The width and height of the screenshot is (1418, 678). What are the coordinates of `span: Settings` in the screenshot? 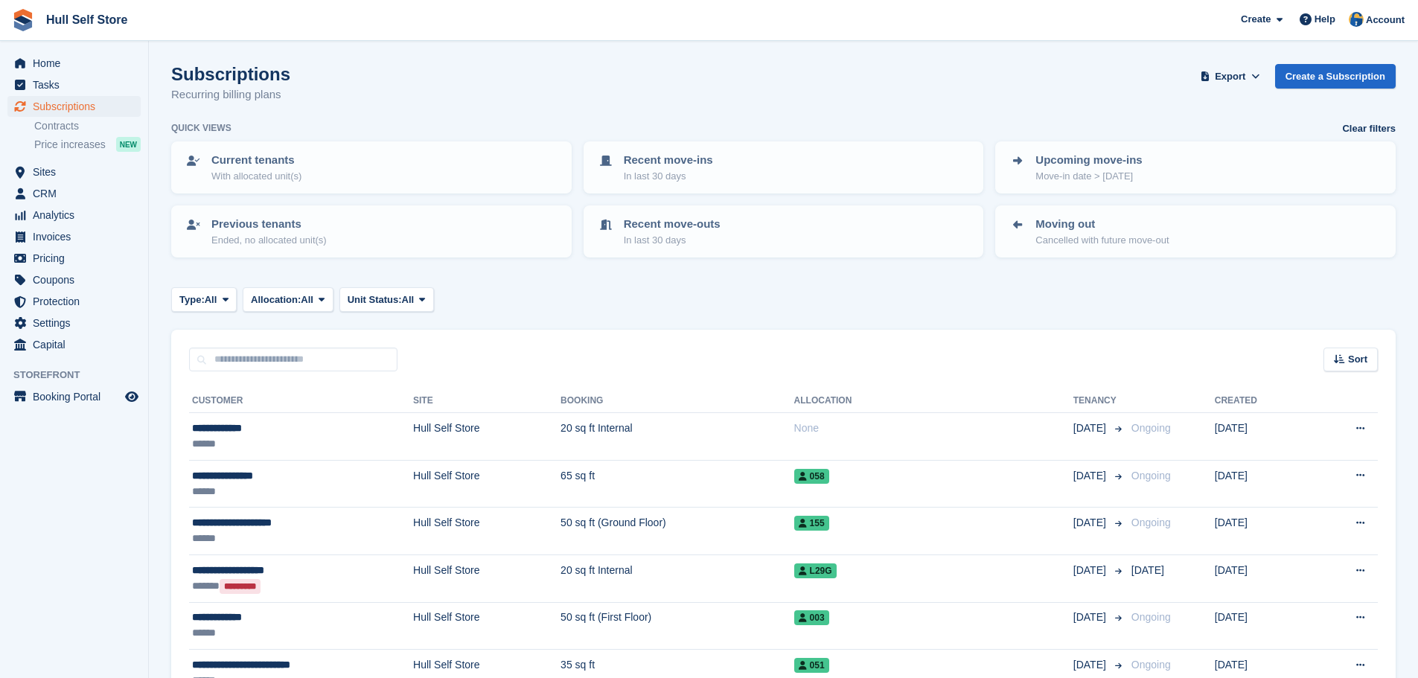 It's located at (77, 323).